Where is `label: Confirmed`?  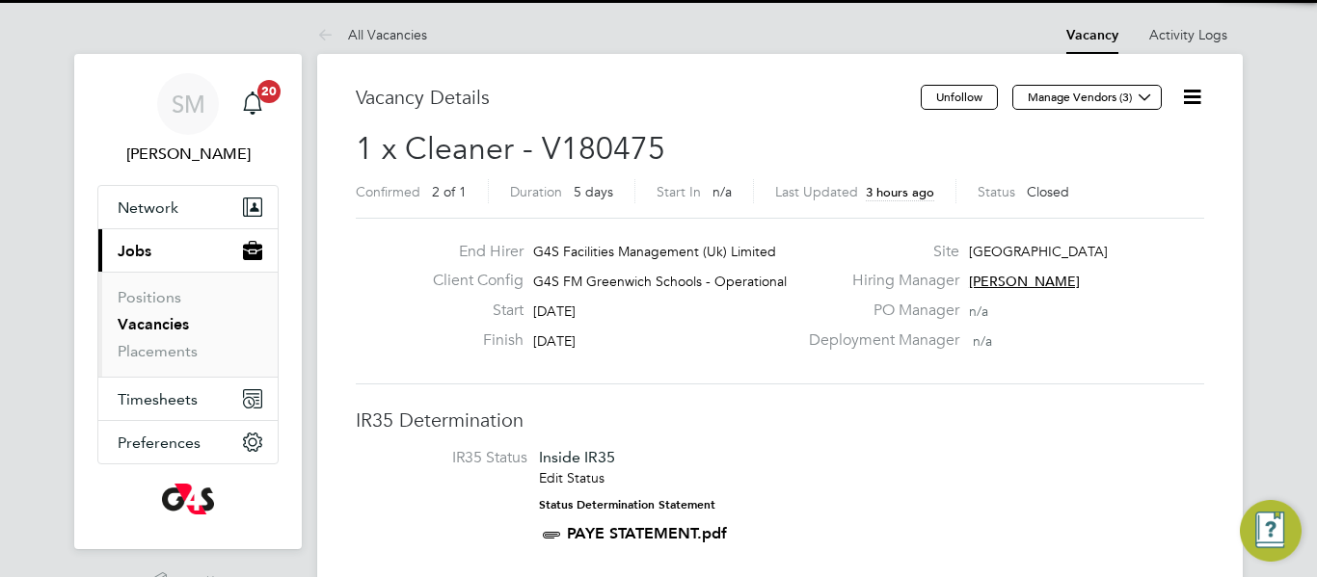 label: Confirmed is located at coordinates (387, 192).